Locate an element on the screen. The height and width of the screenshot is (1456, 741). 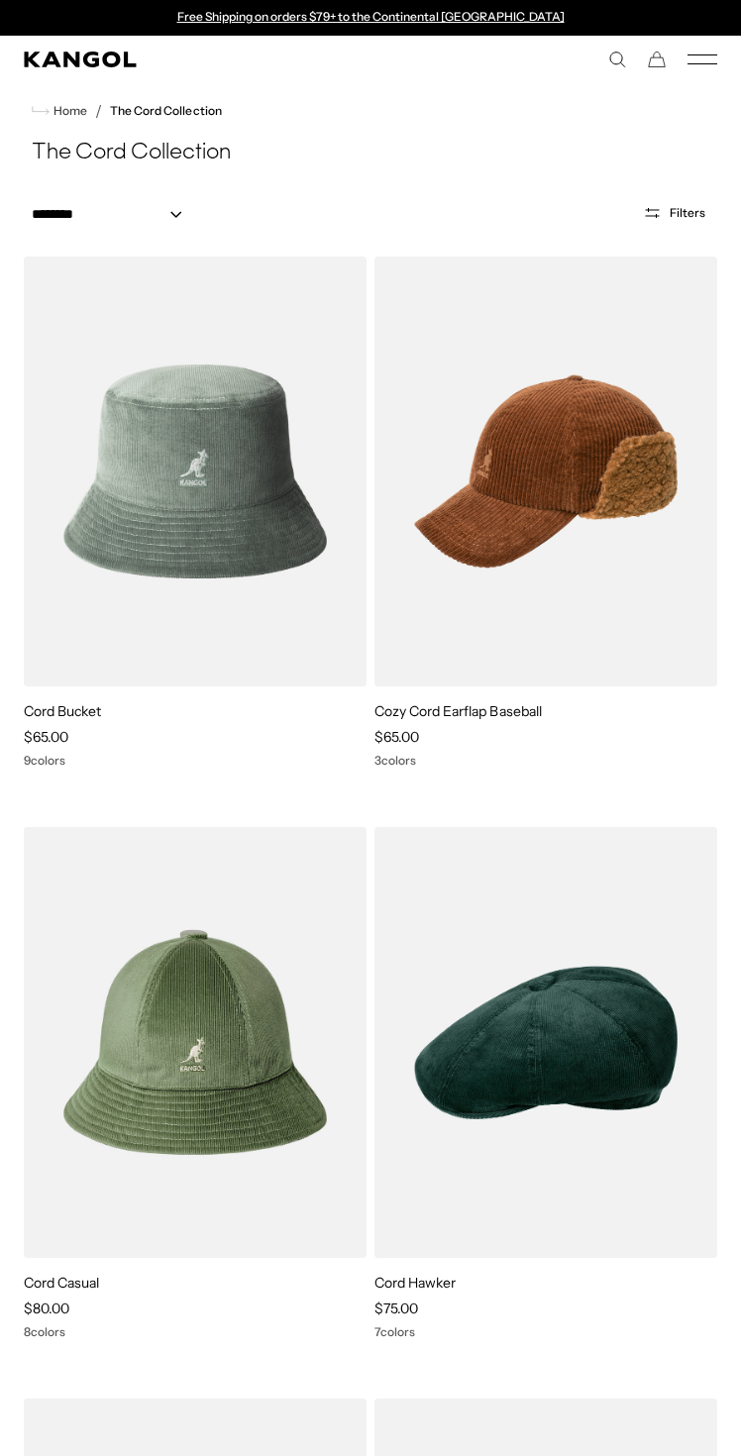
button: Open filters is located at coordinates (673, 213).